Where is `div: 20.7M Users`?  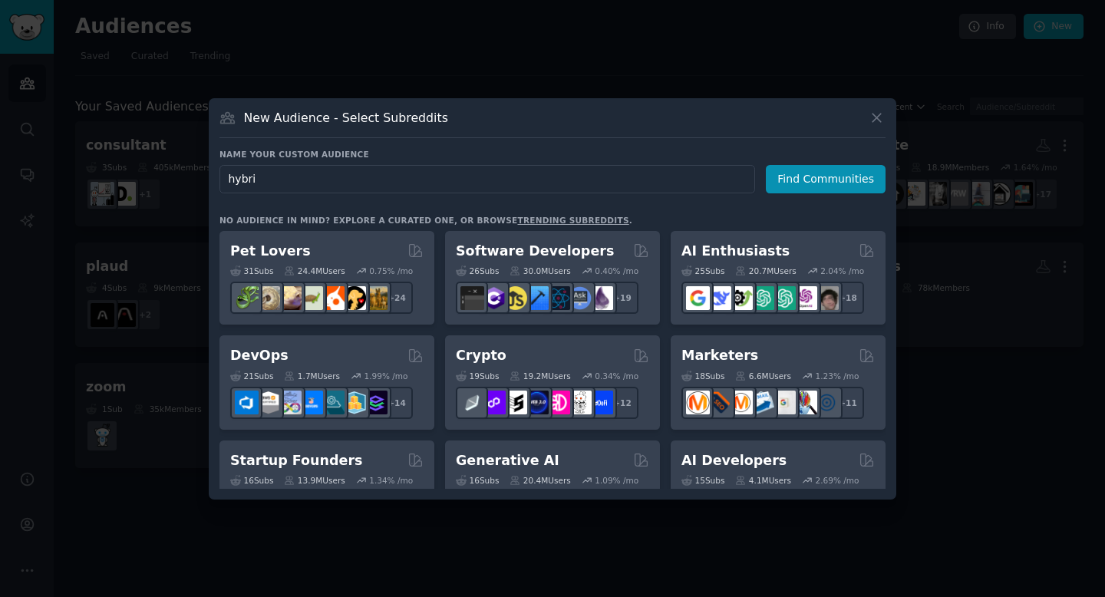
div: 20.7M Users is located at coordinates (765, 271).